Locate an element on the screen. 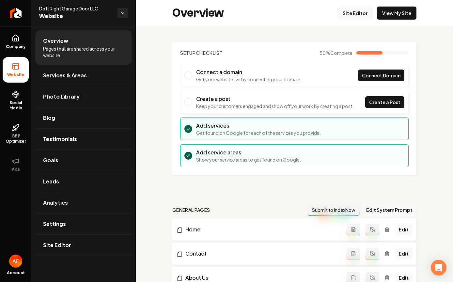  span: Site Editor is located at coordinates (57, 245).